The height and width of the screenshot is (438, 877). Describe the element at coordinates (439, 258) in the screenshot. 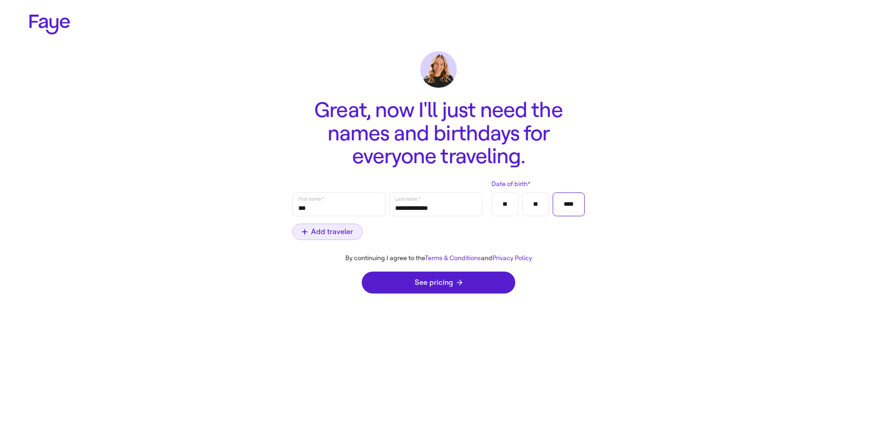

I see `div: By continuing I agree to the and` at that location.